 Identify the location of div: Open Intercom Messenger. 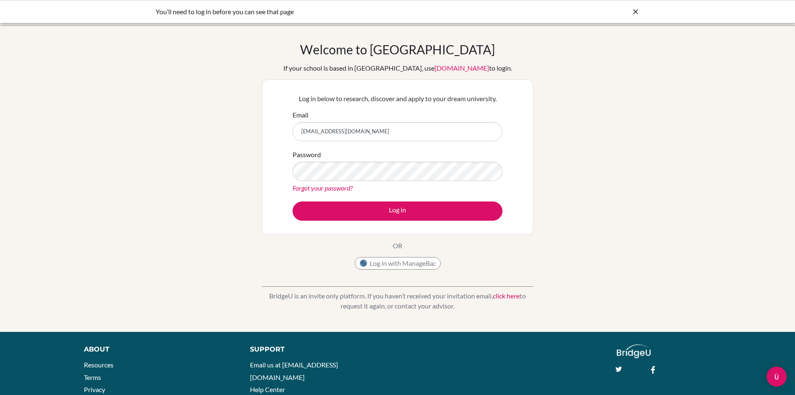
(777, 376).